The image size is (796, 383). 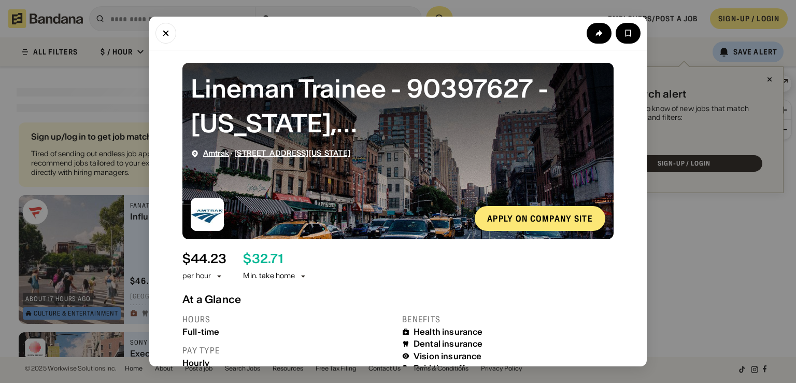 What do you see at coordinates (275, 276) in the screenshot?
I see `div: Min. take home` at bounding box center [275, 276].